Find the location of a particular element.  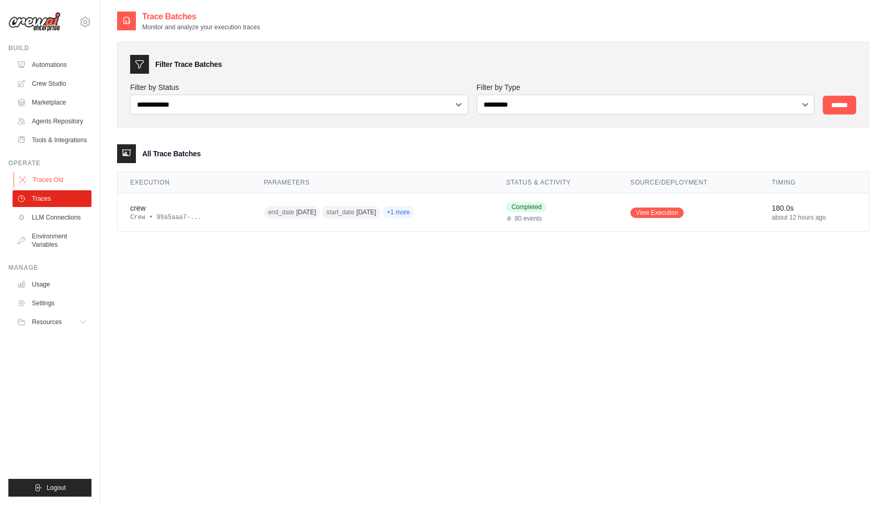

a: LLM Connections is located at coordinates (52, 217).